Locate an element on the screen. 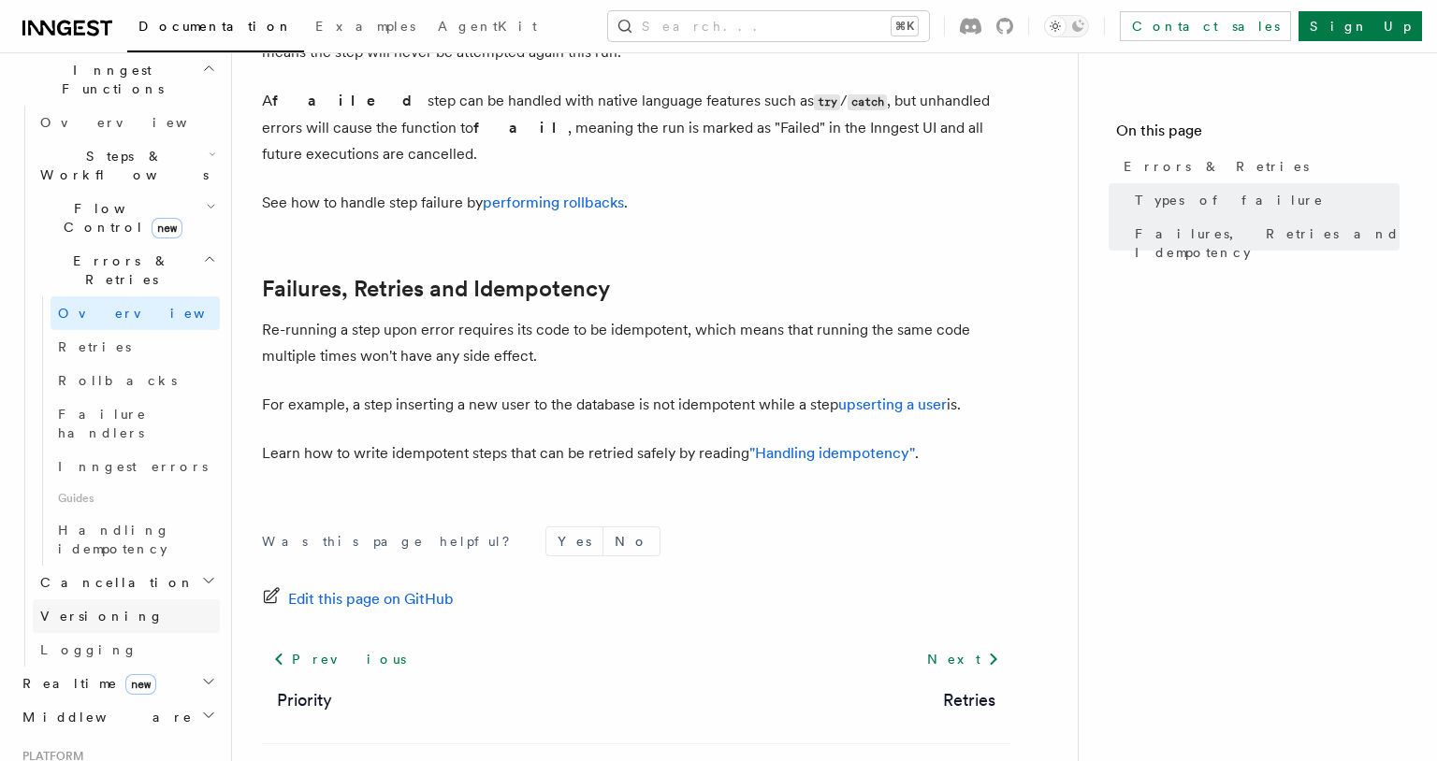  button: Search...⌘K is located at coordinates (768, 26).